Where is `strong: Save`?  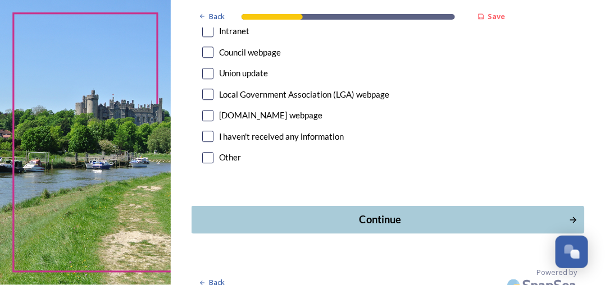 strong: Save is located at coordinates (497, 16).